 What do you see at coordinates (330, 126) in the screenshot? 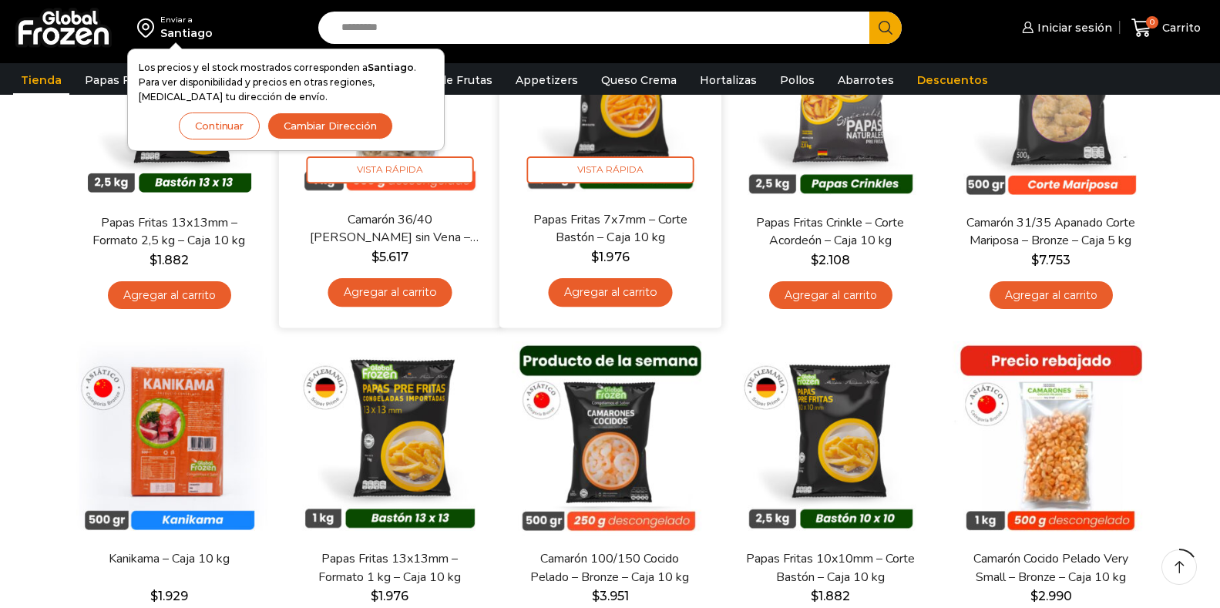
I see `button: Cambiar Dirección` at bounding box center [330, 126].